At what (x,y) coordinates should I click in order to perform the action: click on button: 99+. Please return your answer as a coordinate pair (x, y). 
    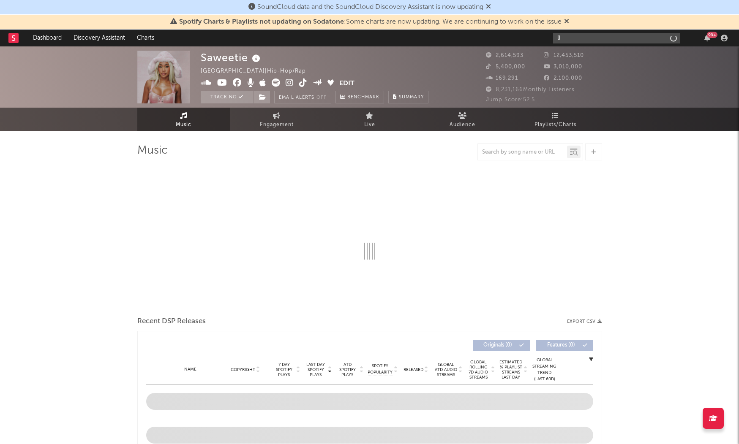
    Looking at the image, I should click on (707, 38).